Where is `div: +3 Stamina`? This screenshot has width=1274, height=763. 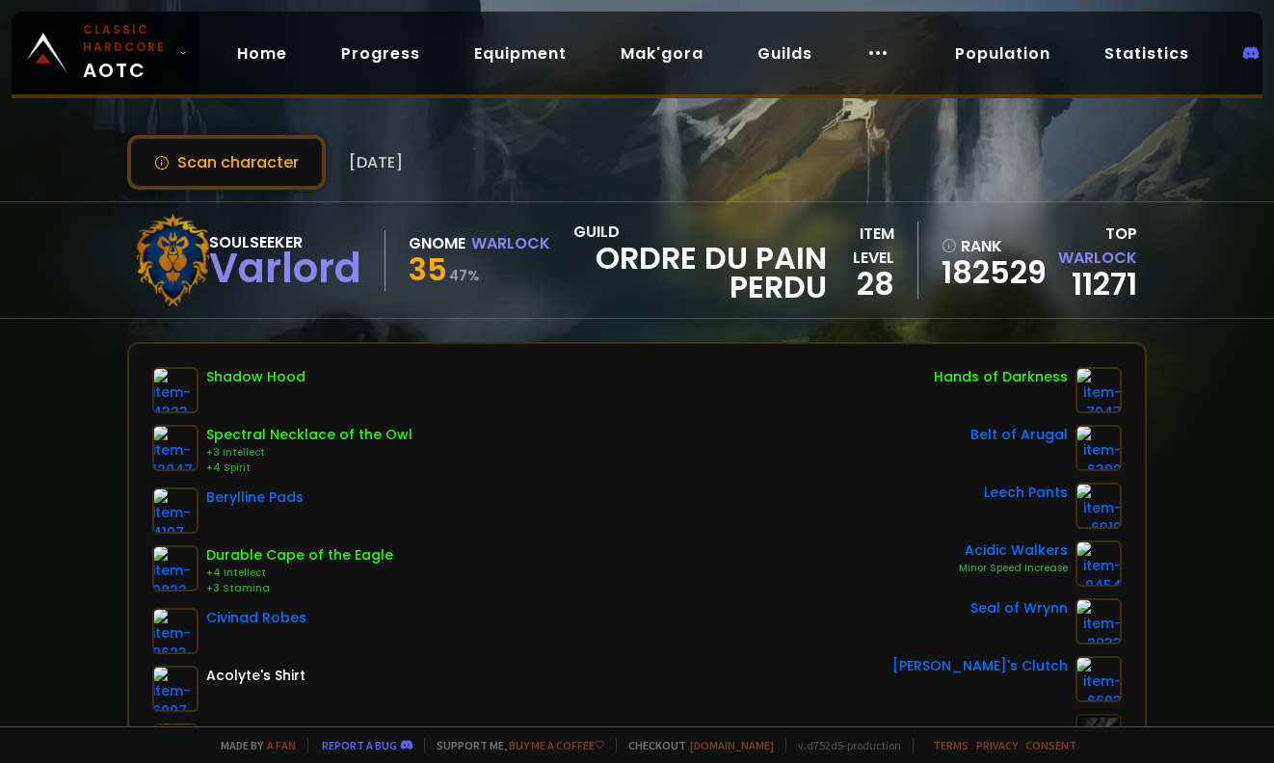 div: +3 Stamina is located at coordinates (300, 589).